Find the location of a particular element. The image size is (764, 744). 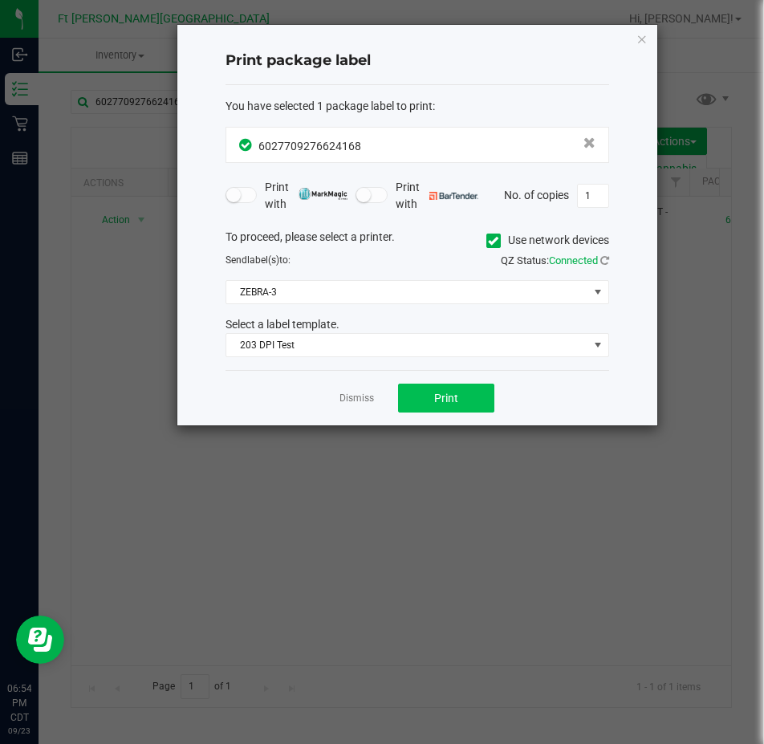

span: QZ Status: is located at coordinates (554, 260).